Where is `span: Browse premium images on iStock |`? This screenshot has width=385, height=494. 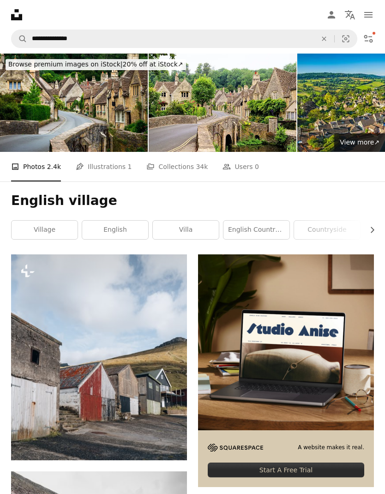
span: Browse premium images on iStock | is located at coordinates (65, 64).